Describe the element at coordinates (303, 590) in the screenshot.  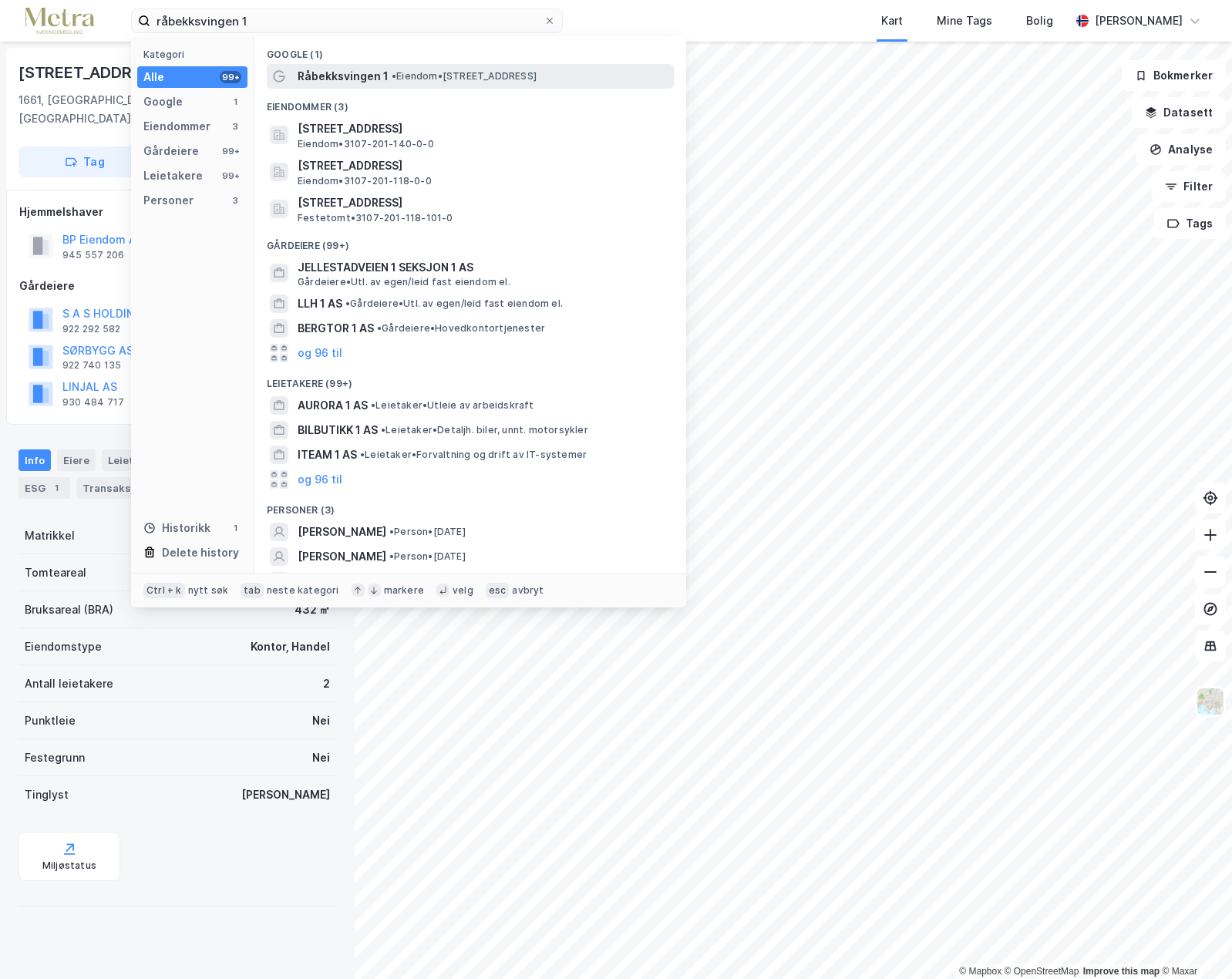
I see `div: neste kategori` at that location.